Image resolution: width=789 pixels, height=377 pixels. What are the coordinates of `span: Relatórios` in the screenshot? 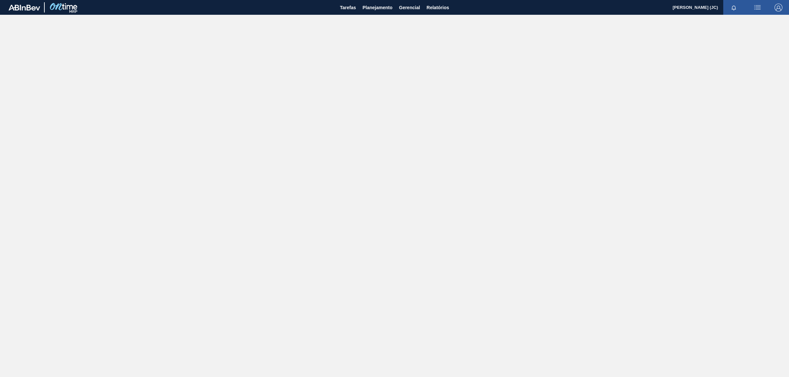 It's located at (438, 8).